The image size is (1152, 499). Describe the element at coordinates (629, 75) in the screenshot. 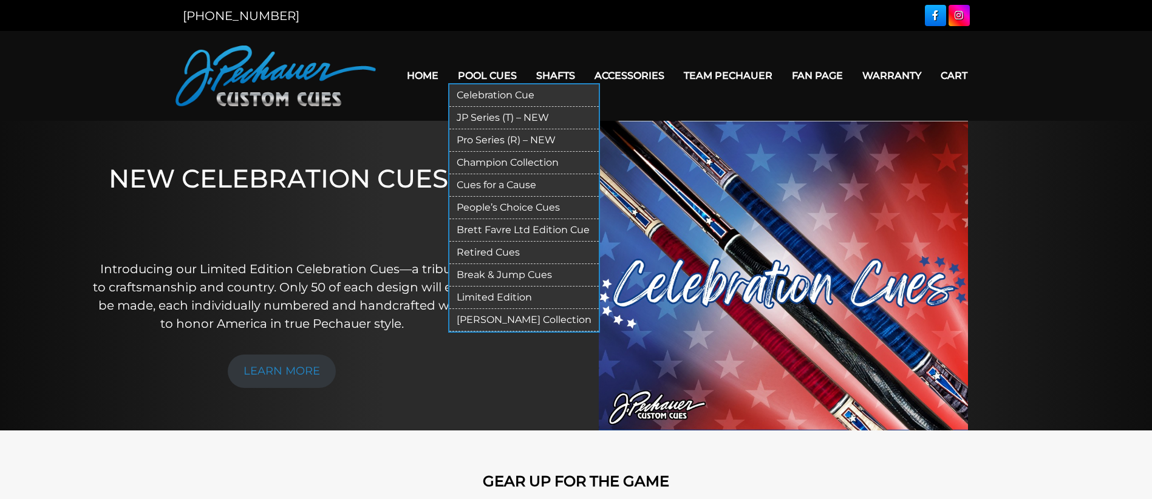

I see `a: Accessories` at that location.